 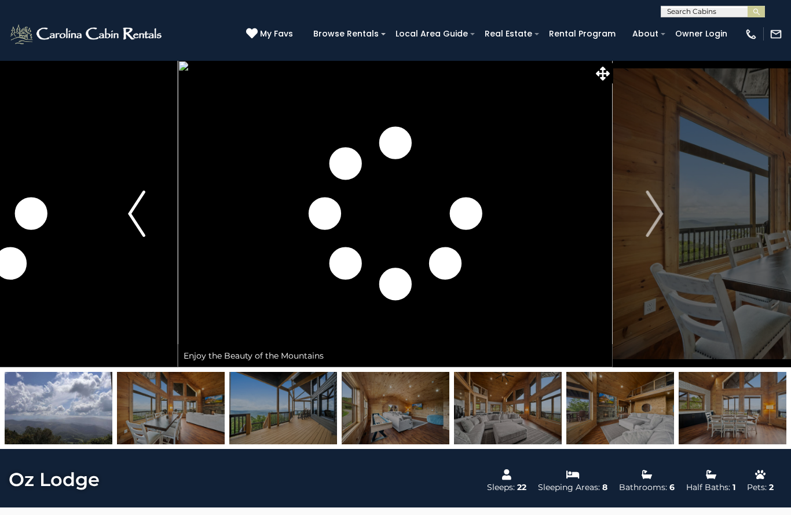 What do you see at coordinates (276, 34) in the screenshot?
I see `span: My Favs` at bounding box center [276, 34].